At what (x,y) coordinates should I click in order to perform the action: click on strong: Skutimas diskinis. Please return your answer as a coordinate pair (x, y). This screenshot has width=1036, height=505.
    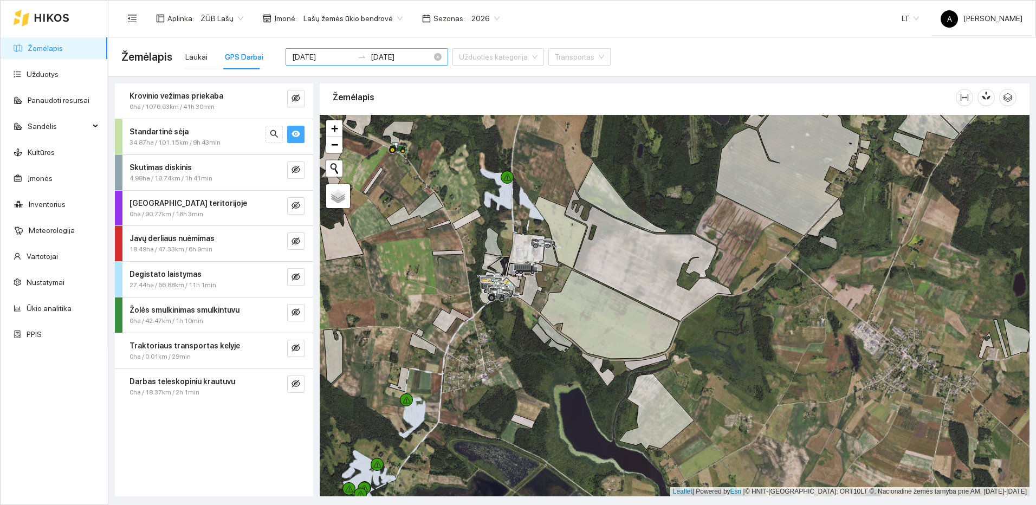
    Looking at the image, I should click on (160, 167).